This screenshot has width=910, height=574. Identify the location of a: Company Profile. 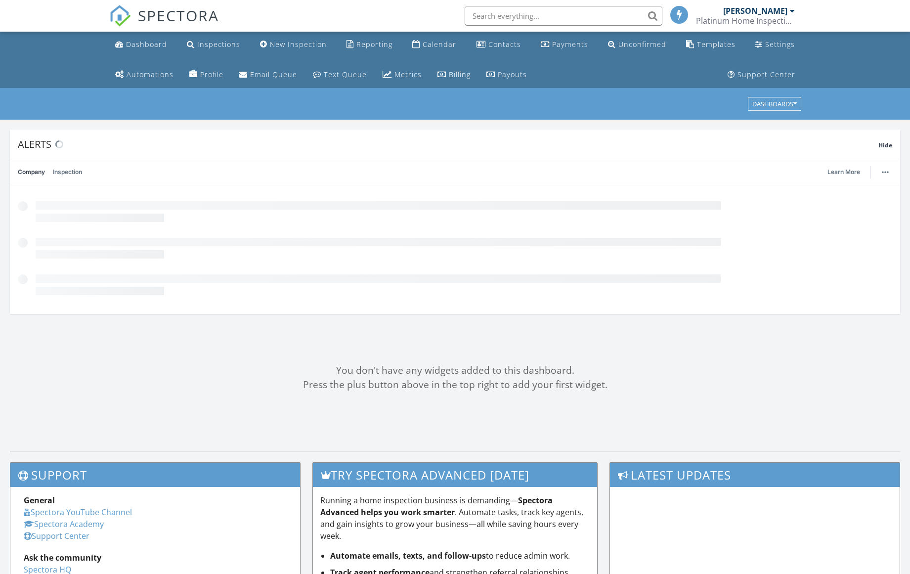
(206, 75).